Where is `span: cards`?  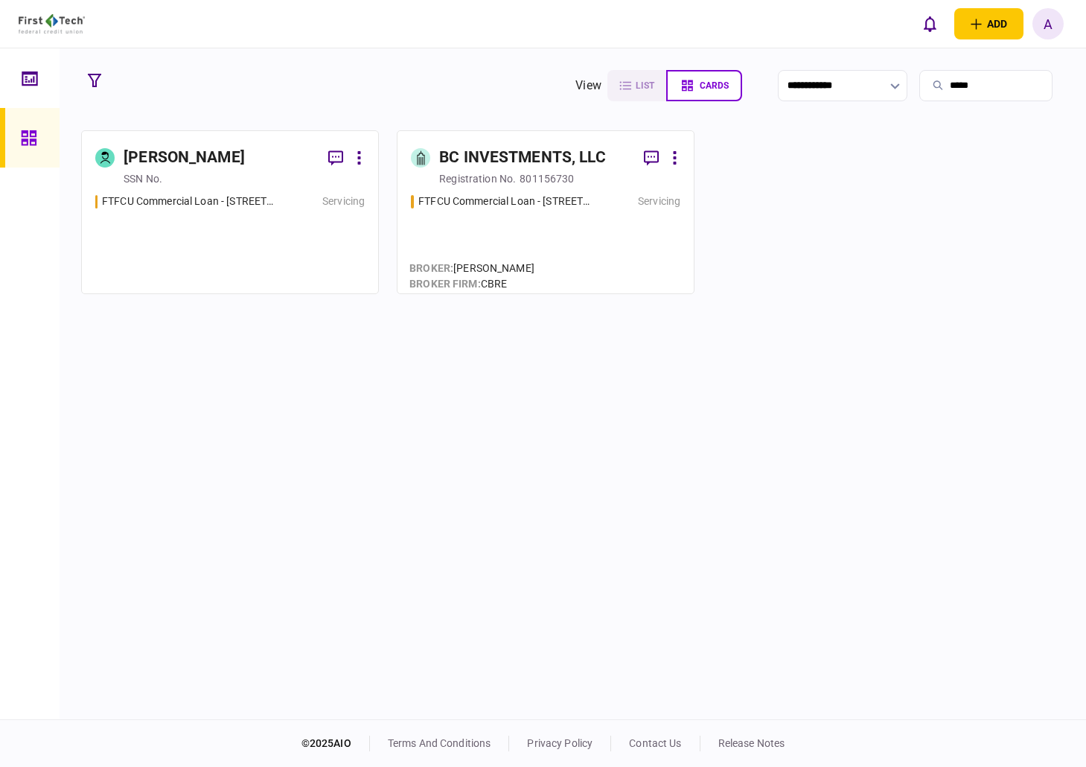
span: cards is located at coordinates (714, 86).